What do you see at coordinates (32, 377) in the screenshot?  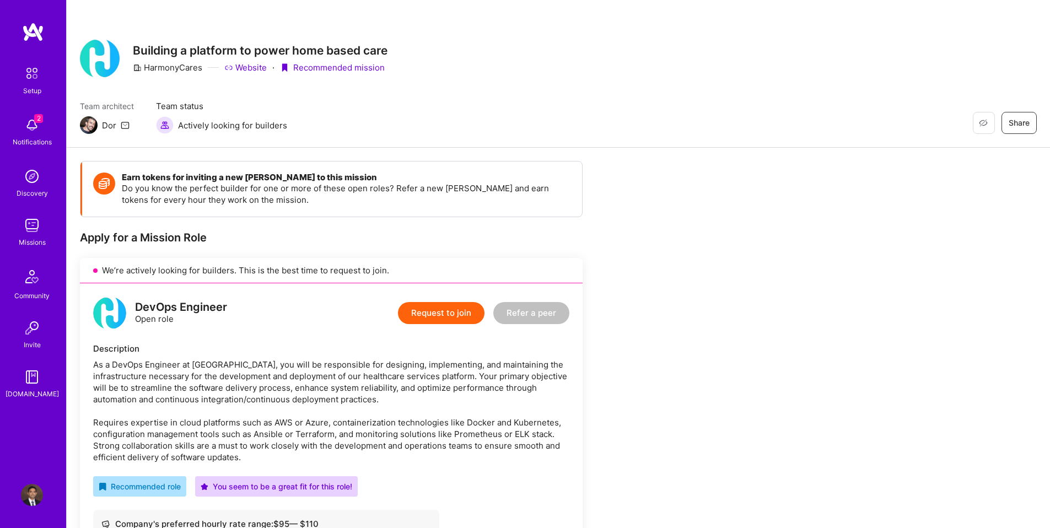 I see `img: guide book` at bounding box center [32, 377].